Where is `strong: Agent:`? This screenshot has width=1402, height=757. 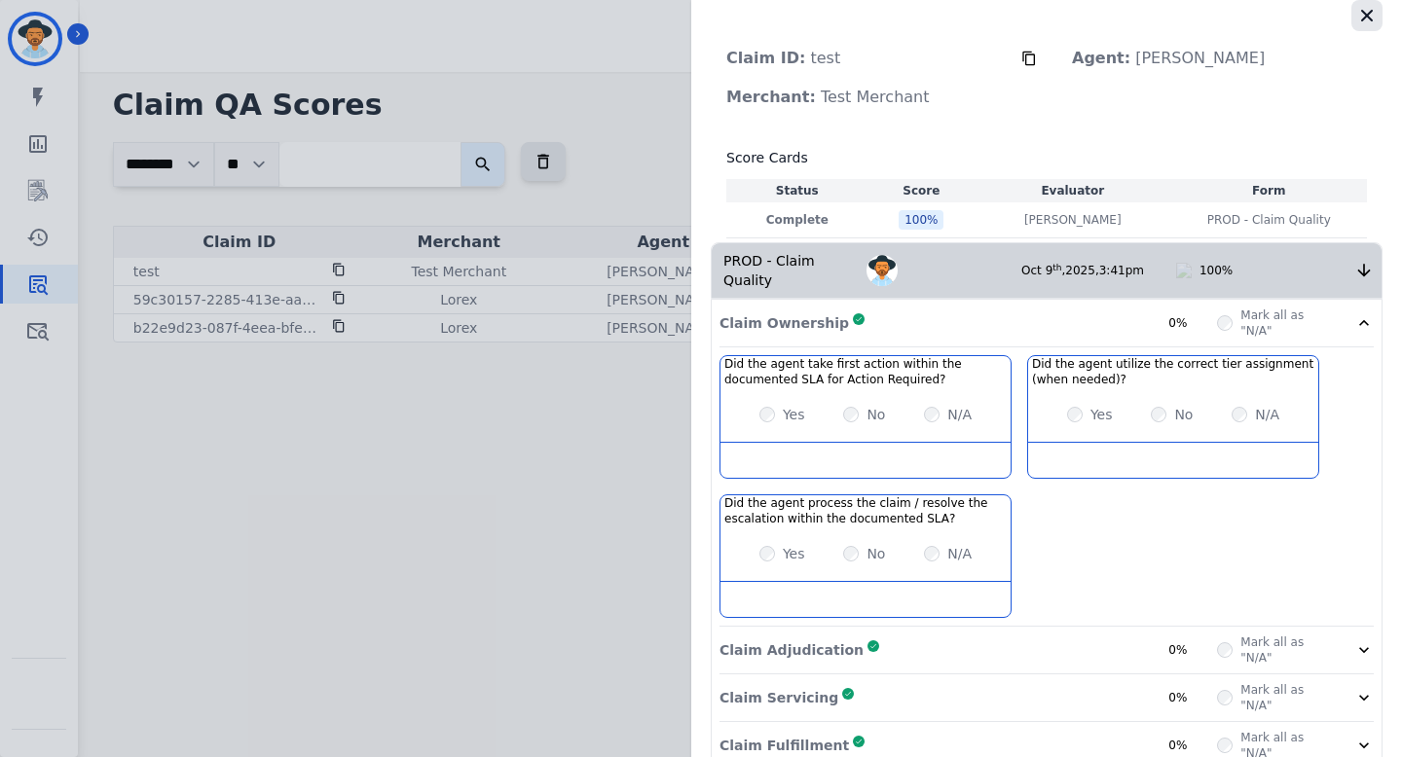 strong: Agent: is located at coordinates (1101, 57).